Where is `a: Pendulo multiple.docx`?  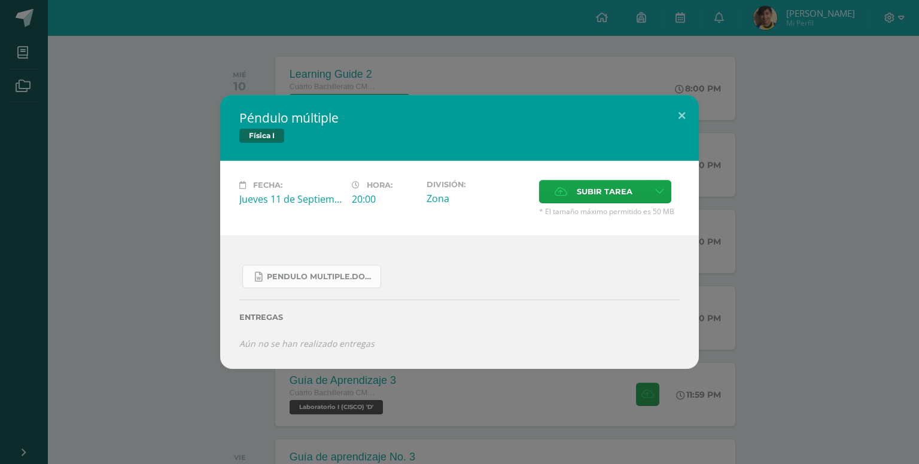
a: Pendulo multiple.docx is located at coordinates (312, 276).